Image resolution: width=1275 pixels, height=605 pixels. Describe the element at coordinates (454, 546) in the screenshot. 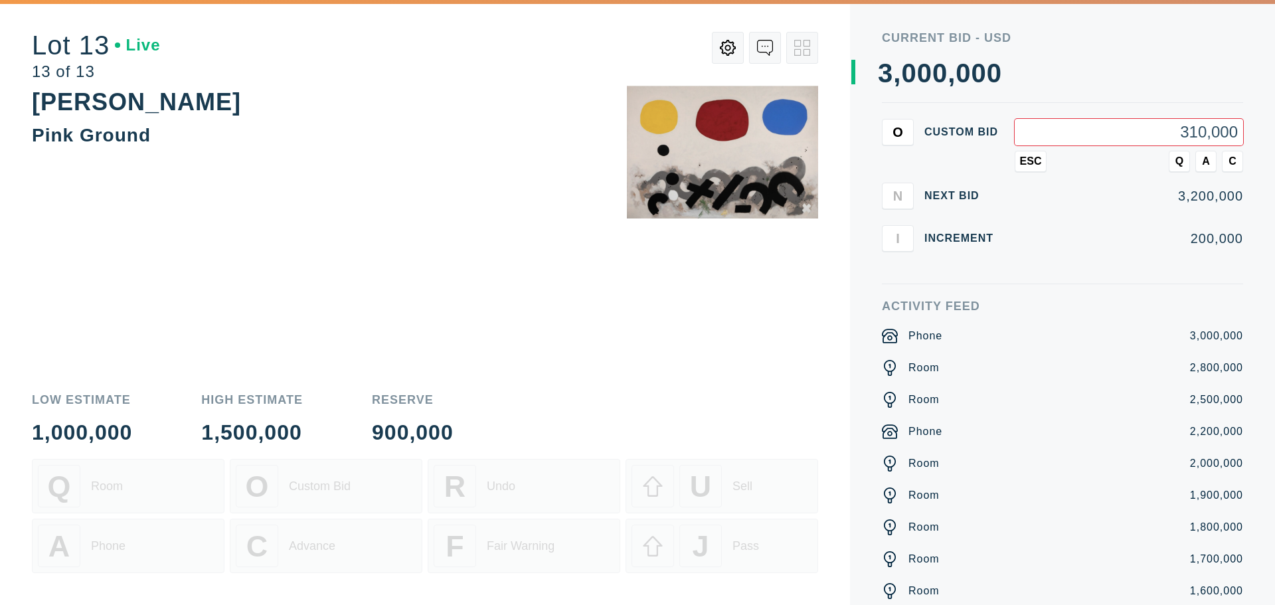

I see `span: F` at that location.